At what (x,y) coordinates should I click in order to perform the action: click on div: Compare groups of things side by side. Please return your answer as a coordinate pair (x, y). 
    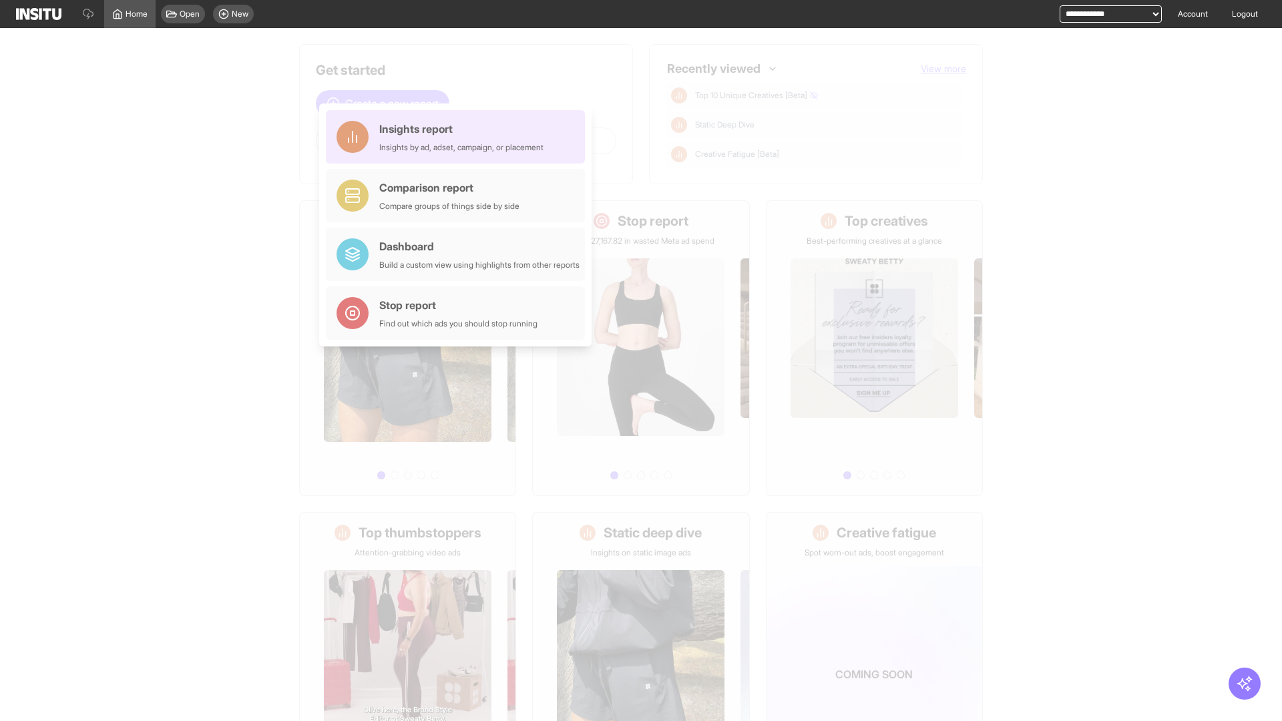
    Looking at the image, I should click on (449, 206).